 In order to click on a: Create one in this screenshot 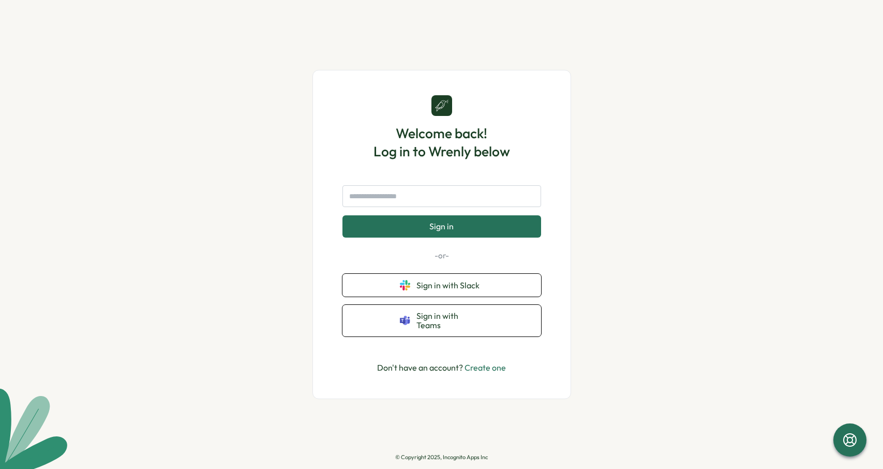, I will do `click(485, 367)`.